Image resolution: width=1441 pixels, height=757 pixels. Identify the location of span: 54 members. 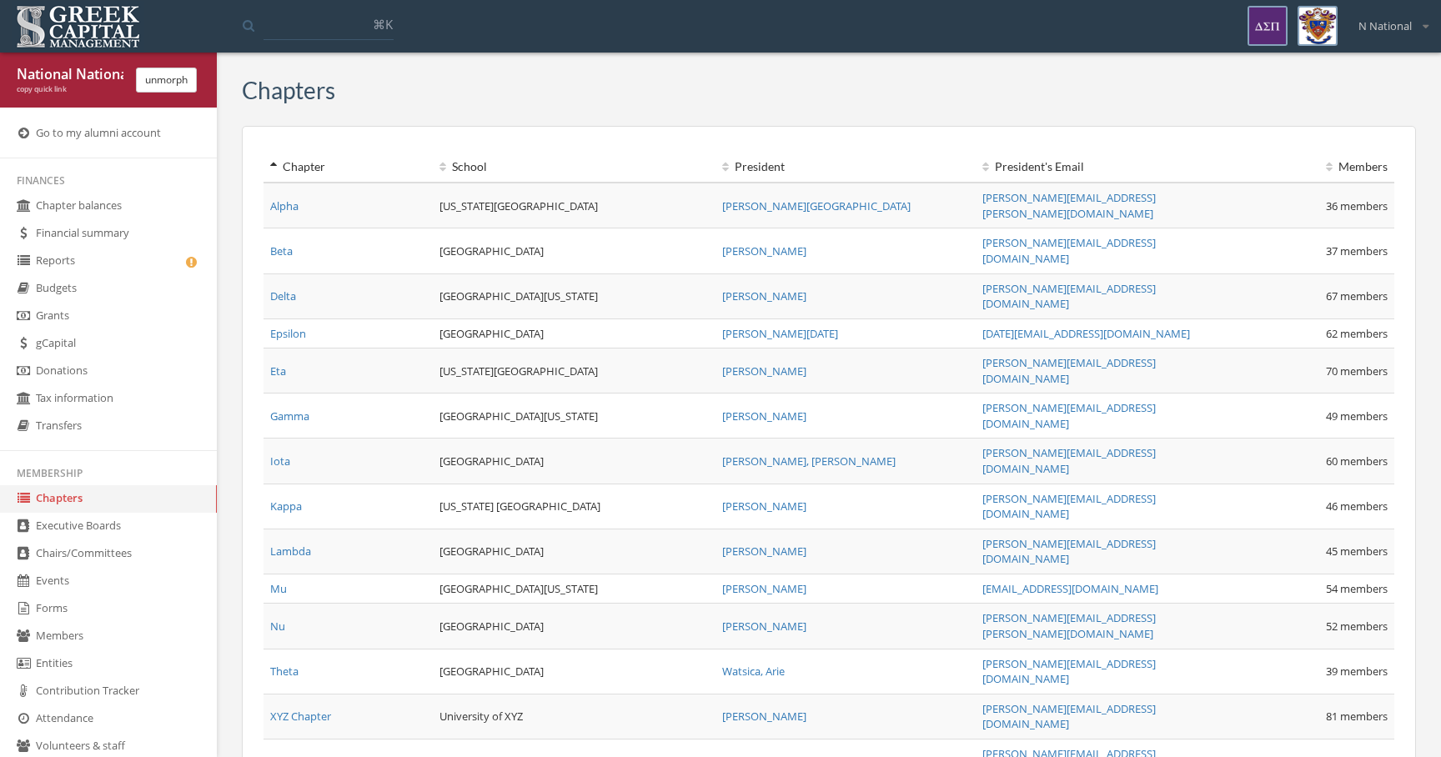
(1357, 589).